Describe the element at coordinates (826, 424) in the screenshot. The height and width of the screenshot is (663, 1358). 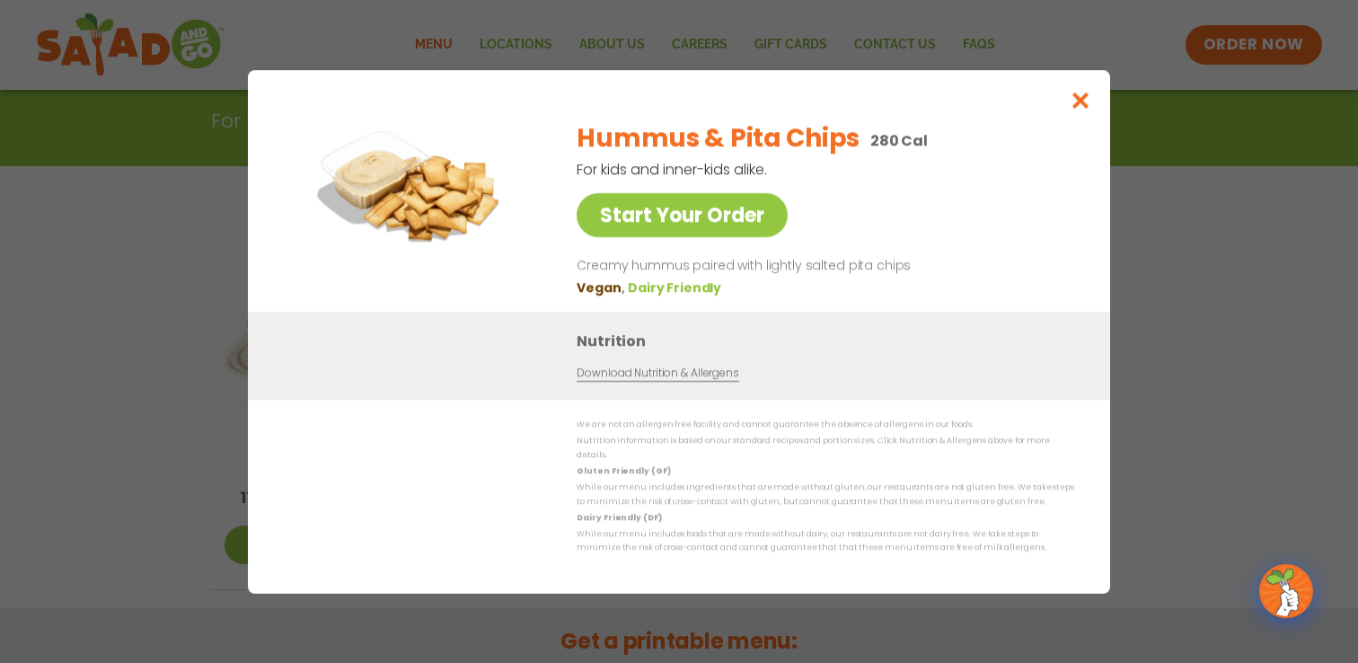
I see `p: We are not an allergen free facility and cannot guarantee the absence of allergens in our foods.` at that location.